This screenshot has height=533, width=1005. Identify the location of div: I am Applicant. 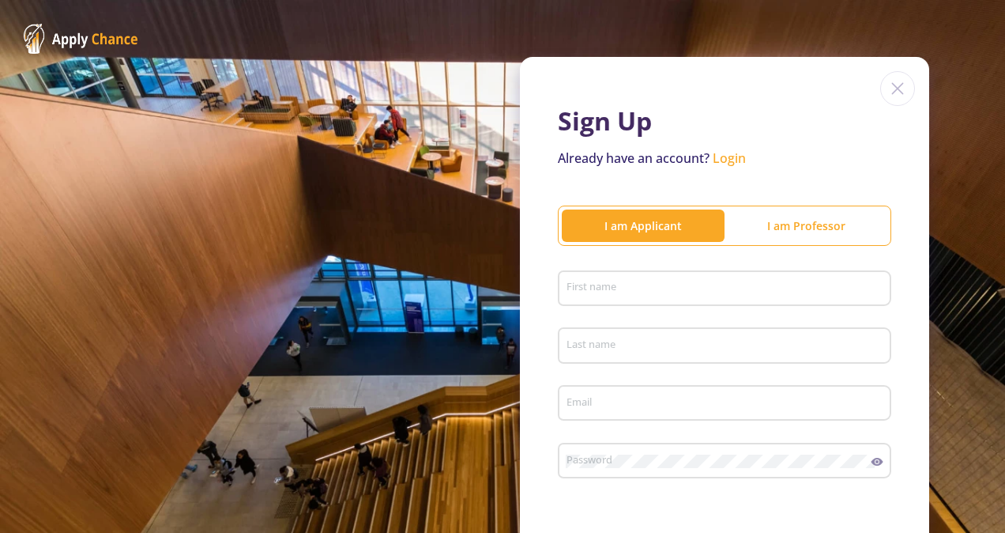
(643, 225).